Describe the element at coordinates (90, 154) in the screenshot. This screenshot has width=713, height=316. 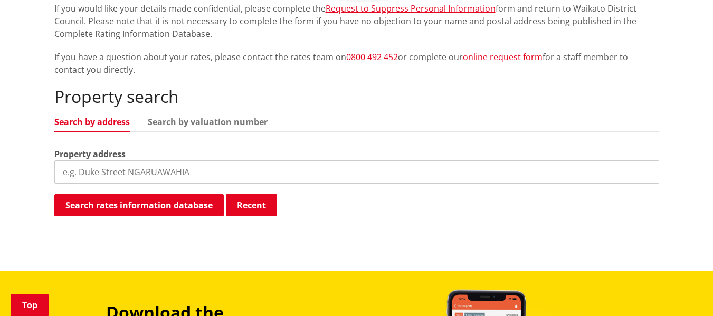
I see `label: Property address` at that location.